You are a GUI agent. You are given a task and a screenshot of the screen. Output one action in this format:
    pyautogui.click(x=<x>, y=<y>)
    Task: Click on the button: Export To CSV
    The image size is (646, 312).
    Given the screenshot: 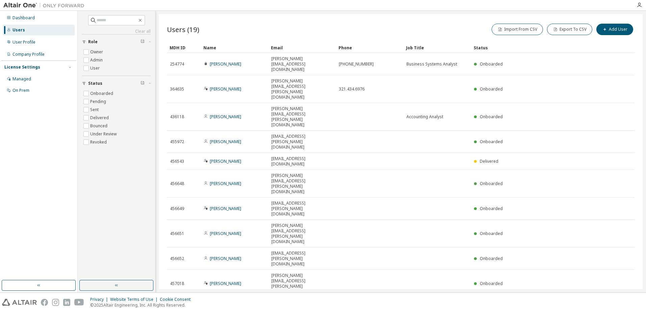 What is the action you would take?
    pyautogui.click(x=569, y=29)
    